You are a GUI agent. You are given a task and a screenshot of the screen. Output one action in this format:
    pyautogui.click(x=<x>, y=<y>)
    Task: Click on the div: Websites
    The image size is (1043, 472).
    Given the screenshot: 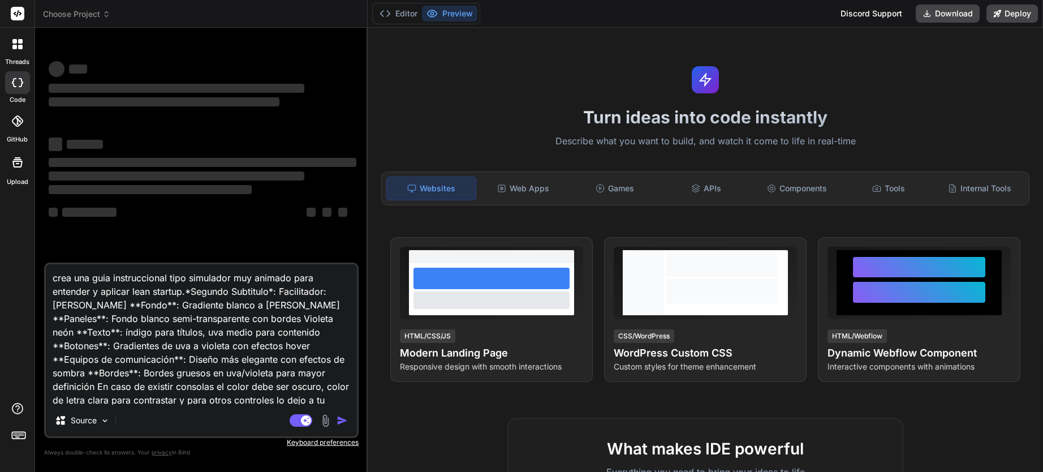 What is the action you would take?
    pyautogui.click(x=431, y=188)
    